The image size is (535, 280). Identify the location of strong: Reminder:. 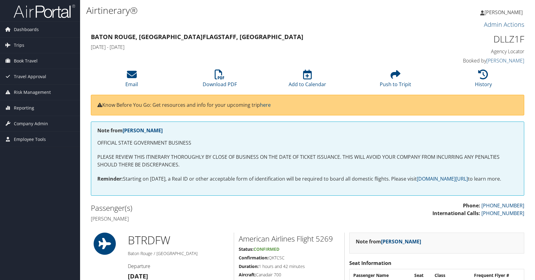
(110, 179).